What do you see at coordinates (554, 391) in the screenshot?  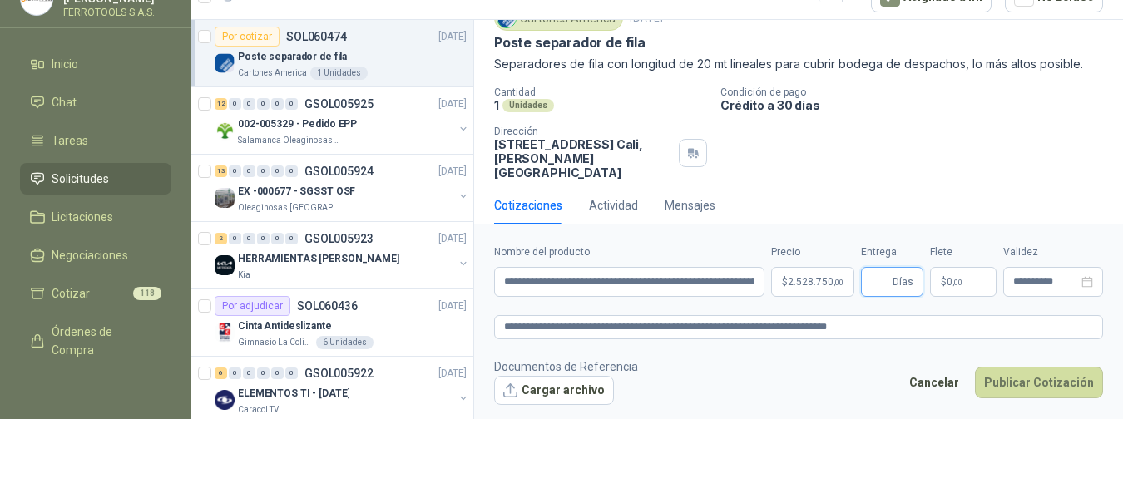 I see `button: Cargar archivo` at bounding box center [554, 391].